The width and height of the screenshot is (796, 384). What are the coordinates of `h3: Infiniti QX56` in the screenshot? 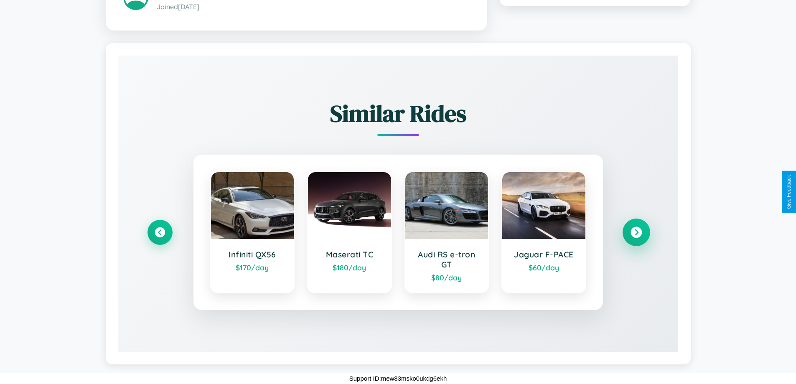 It's located at (252, 254).